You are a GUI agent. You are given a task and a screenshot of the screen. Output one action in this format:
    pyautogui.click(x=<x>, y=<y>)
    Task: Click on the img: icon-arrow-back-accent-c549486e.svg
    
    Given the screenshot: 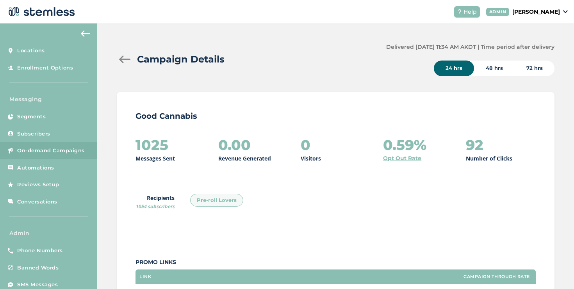 What is the action you would take?
    pyautogui.click(x=85, y=34)
    